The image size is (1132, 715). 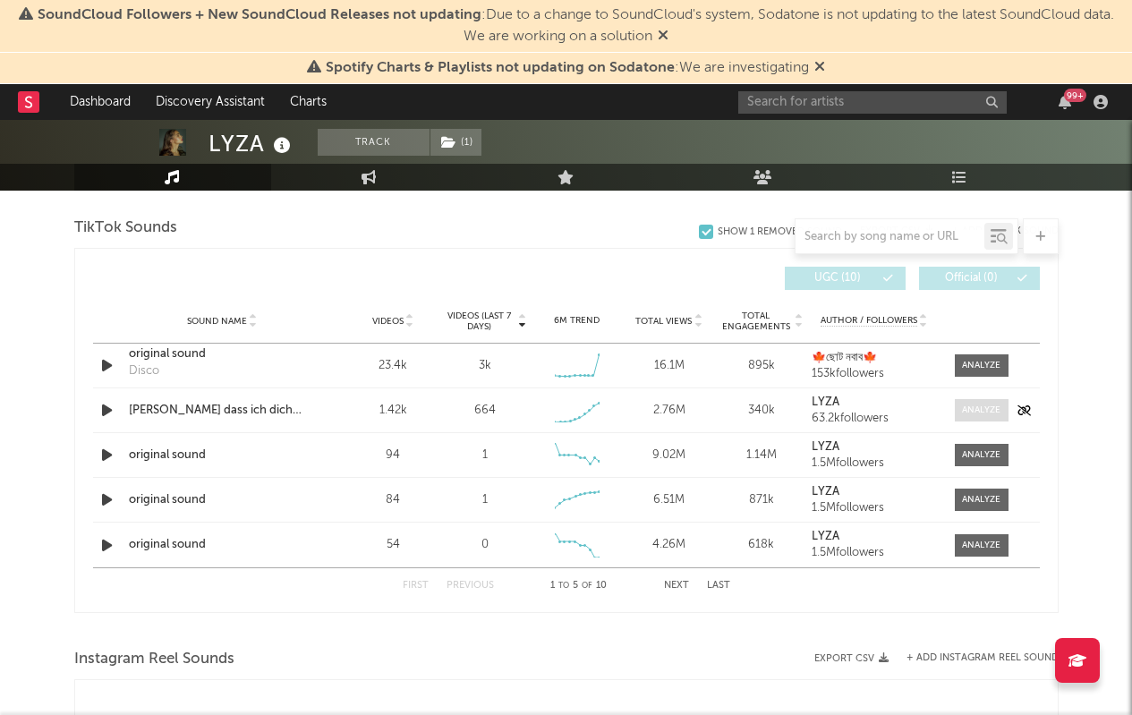 What do you see at coordinates (873, 419) in the screenshot?
I see `div: 63.2k followers` at bounding box center [873, 419].